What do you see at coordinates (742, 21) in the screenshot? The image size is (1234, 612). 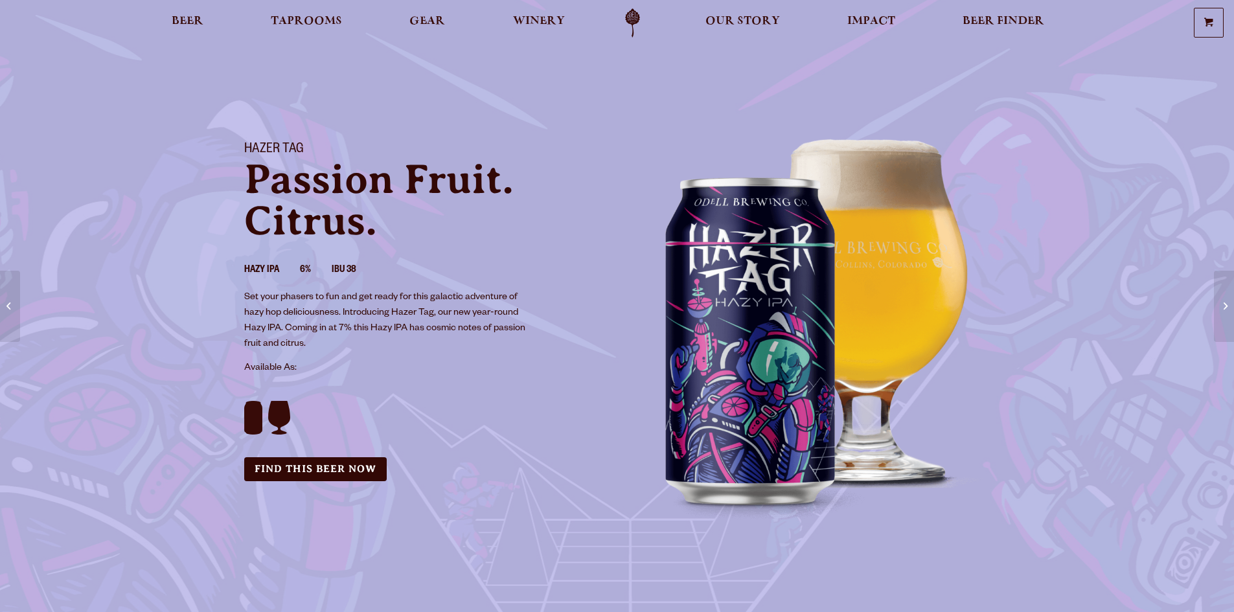 I see `span: Our Story` at bounding box center [742, 21].